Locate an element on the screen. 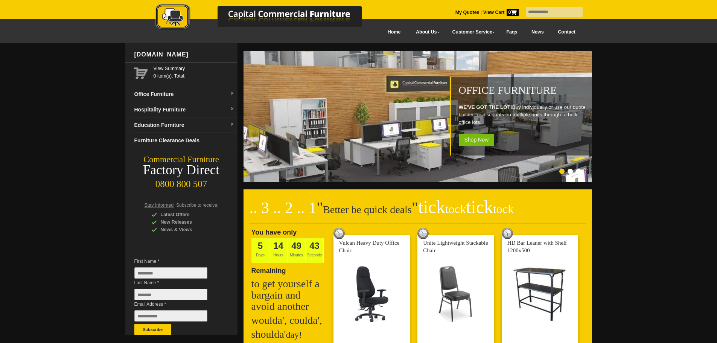  span: 0 is located at coordinates (513, 12).